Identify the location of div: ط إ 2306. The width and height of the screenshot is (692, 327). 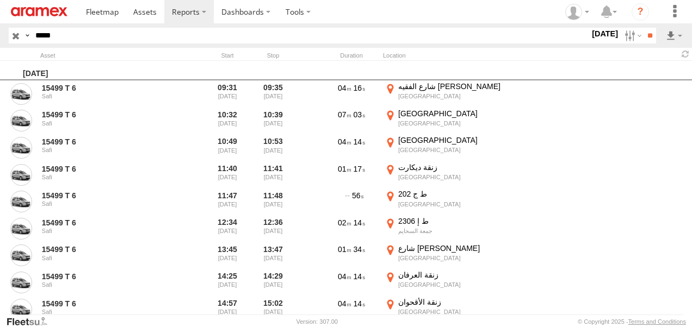
(452, 221).